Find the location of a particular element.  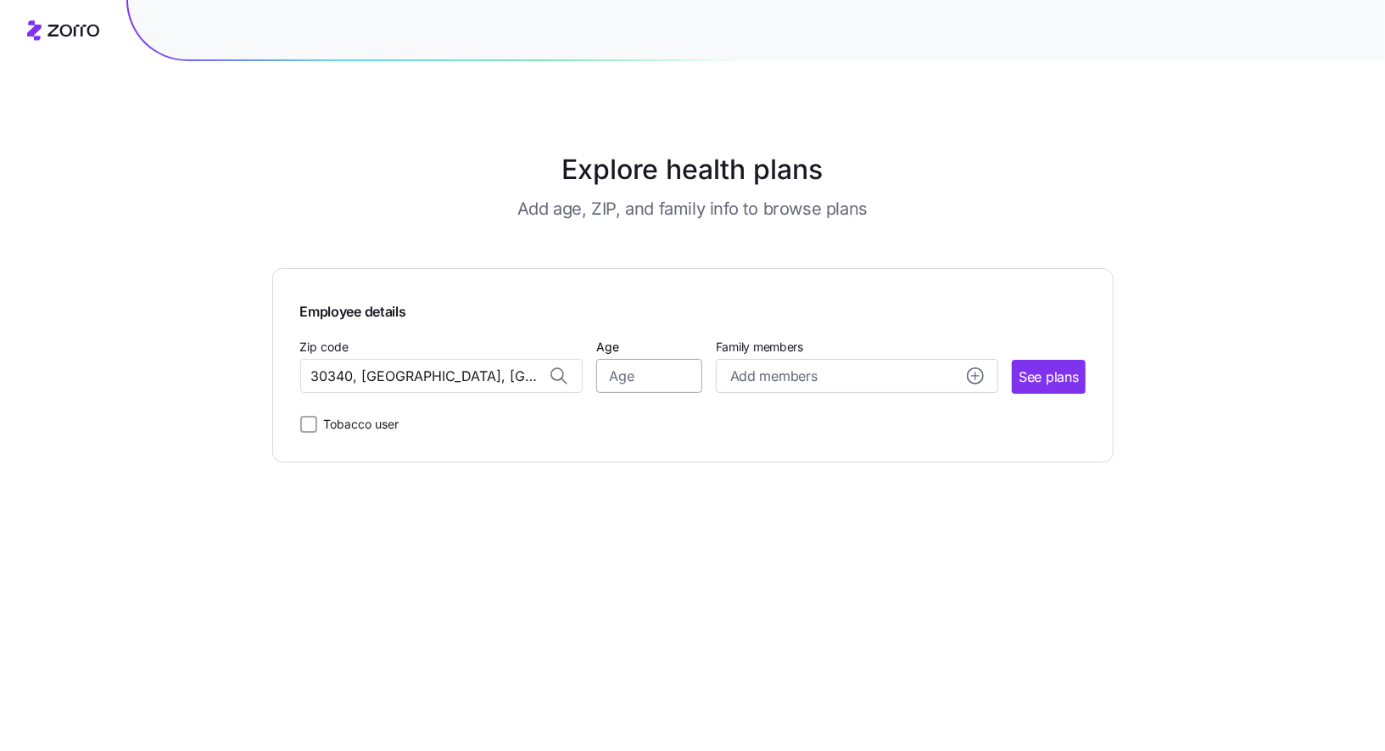

span: Employee details is located at coordinates (353, 309).